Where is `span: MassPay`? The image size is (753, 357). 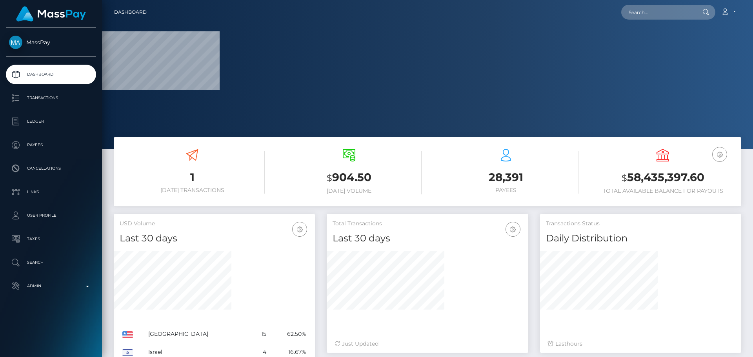 span: MassPay is located at coordinates (51, 42).